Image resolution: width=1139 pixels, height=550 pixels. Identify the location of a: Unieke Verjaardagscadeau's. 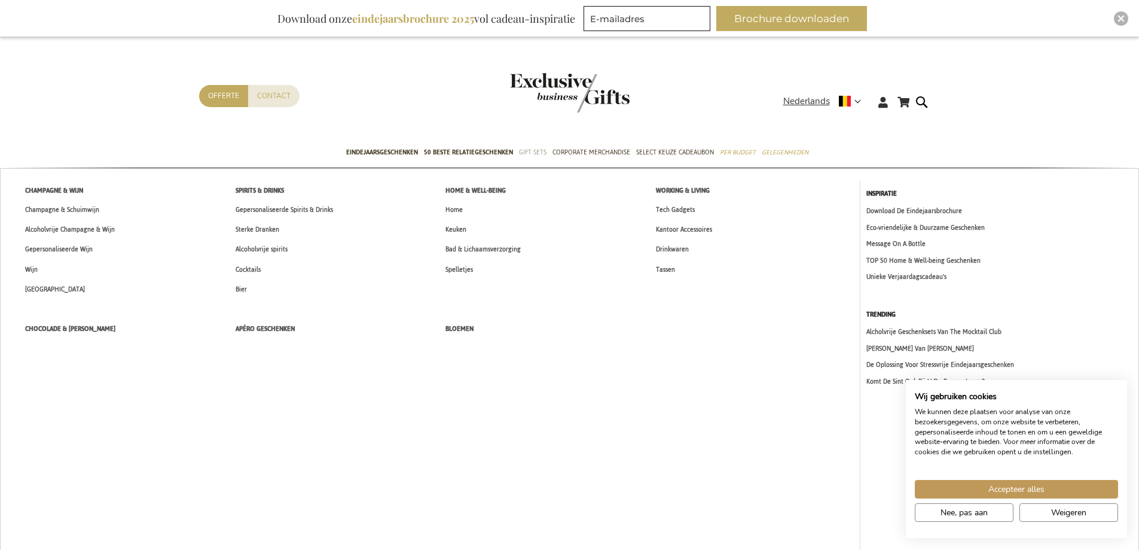
(999, 276).